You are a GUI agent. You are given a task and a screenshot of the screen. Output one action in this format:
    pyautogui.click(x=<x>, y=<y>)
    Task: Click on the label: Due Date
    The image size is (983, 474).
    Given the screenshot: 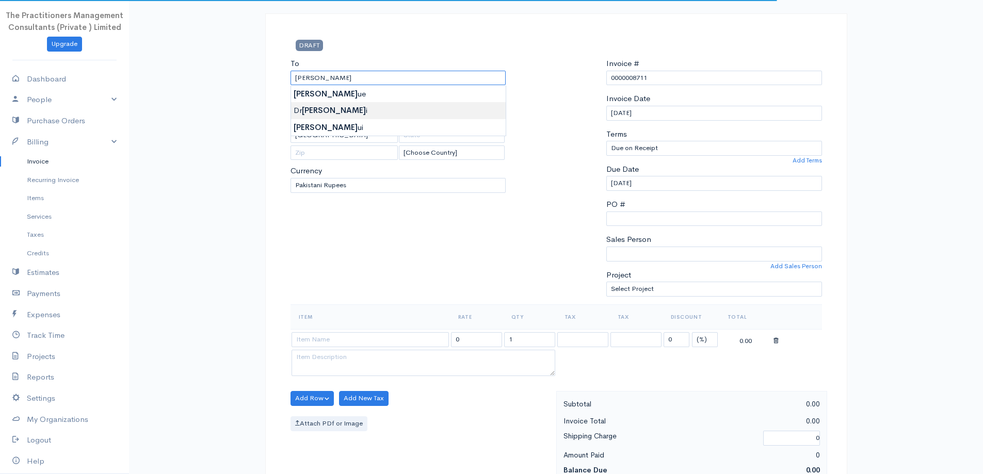 What is the action you would take?
    pyautogui.click(x=622, y=169)
    